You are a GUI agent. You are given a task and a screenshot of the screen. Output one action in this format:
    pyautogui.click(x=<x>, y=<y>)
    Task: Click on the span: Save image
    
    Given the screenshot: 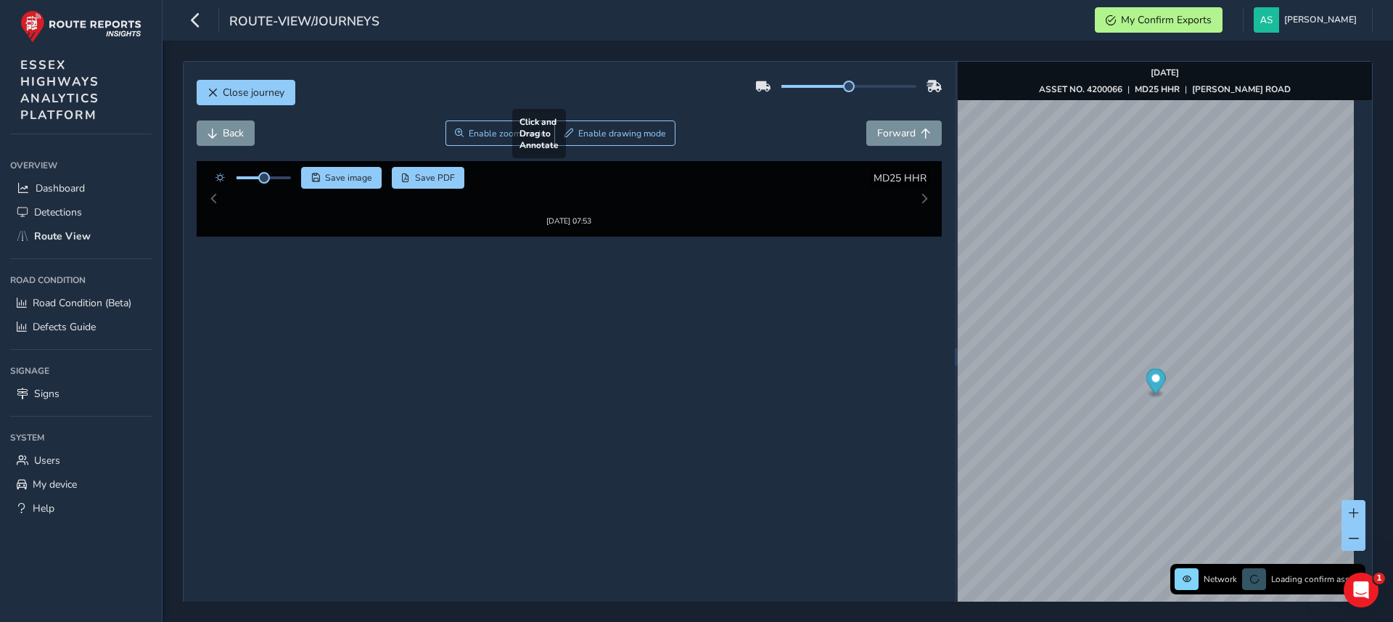 What is the action you would take?
    pyautogui.click(x=348, y=178)
    